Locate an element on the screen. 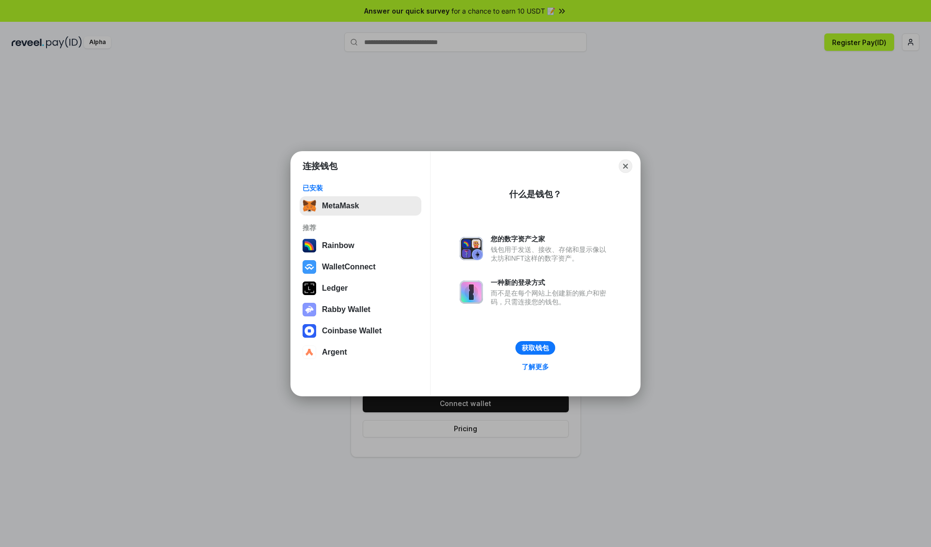 The width and height of the screenshot is (931, 547). div: 了解更多 is located at coordinates (535, 367).